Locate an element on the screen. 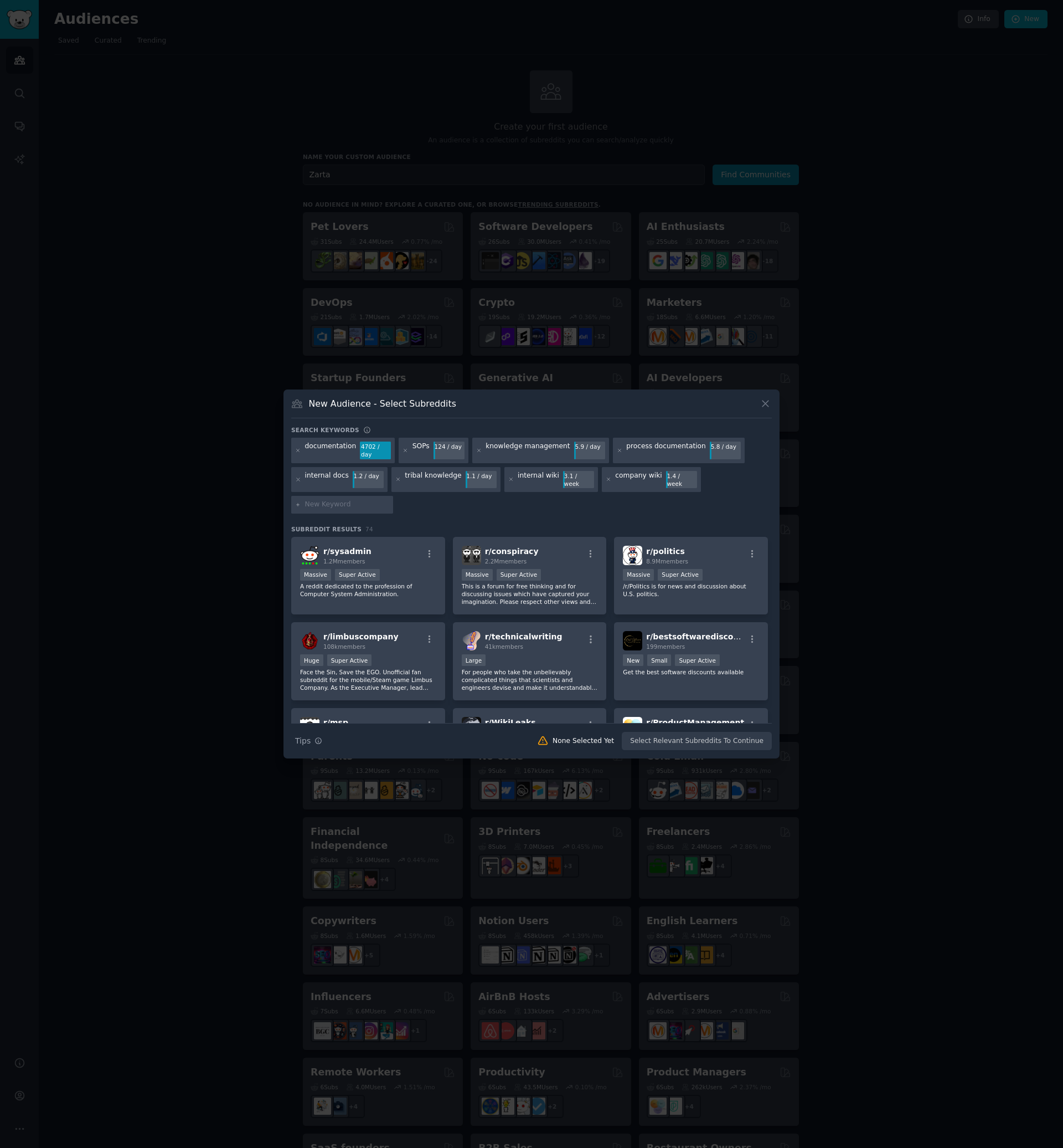 This screenshot has height=1148, width=1063. div: process documentation is located at coordinates (666, 450).